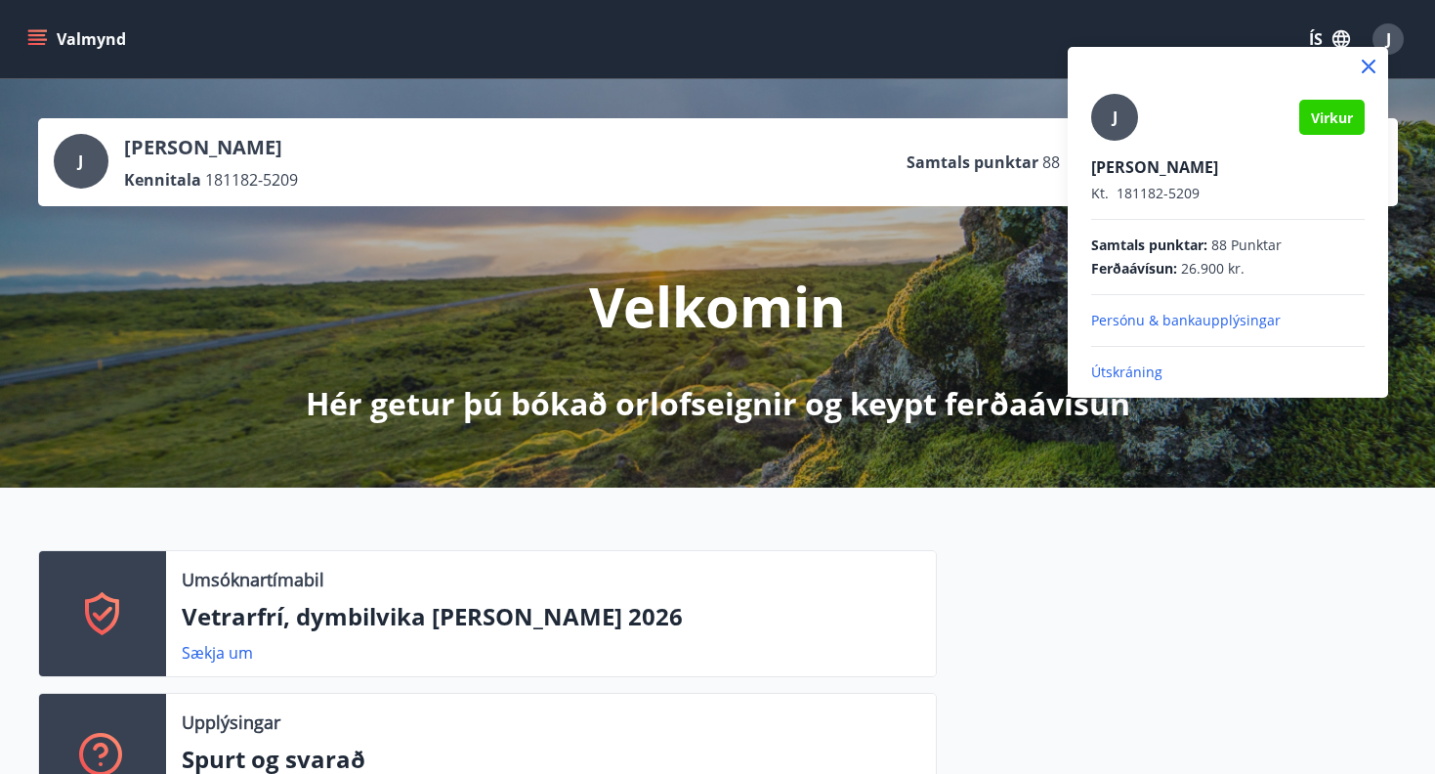 The width and height of the screenshot is (1435, 774). I want to click on p: 181182-5209, so click(1228, 193).